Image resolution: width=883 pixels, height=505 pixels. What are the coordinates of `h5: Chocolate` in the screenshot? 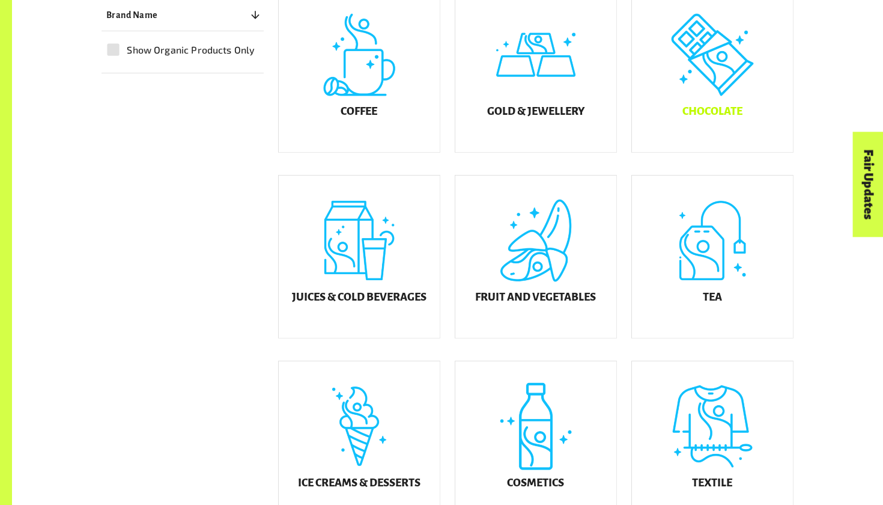 It's located at (713, 112).